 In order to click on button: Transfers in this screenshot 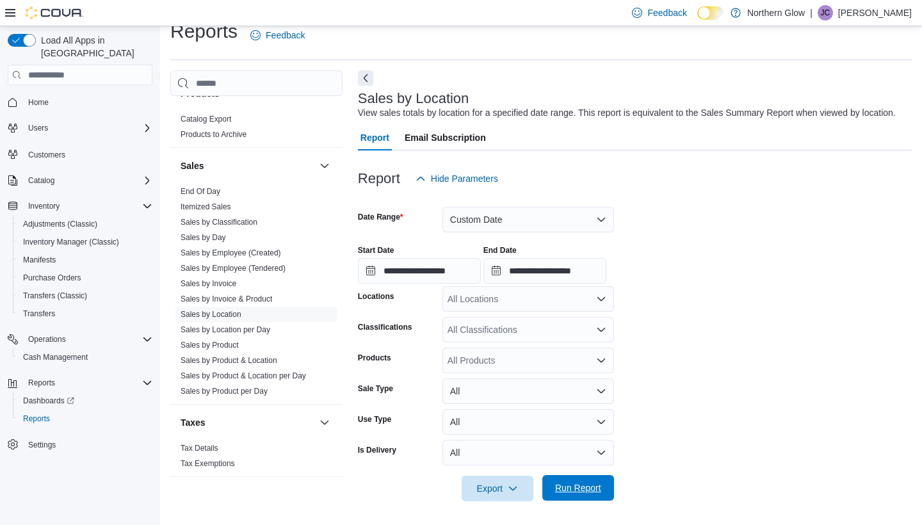, I will do `click(85, 314)`.